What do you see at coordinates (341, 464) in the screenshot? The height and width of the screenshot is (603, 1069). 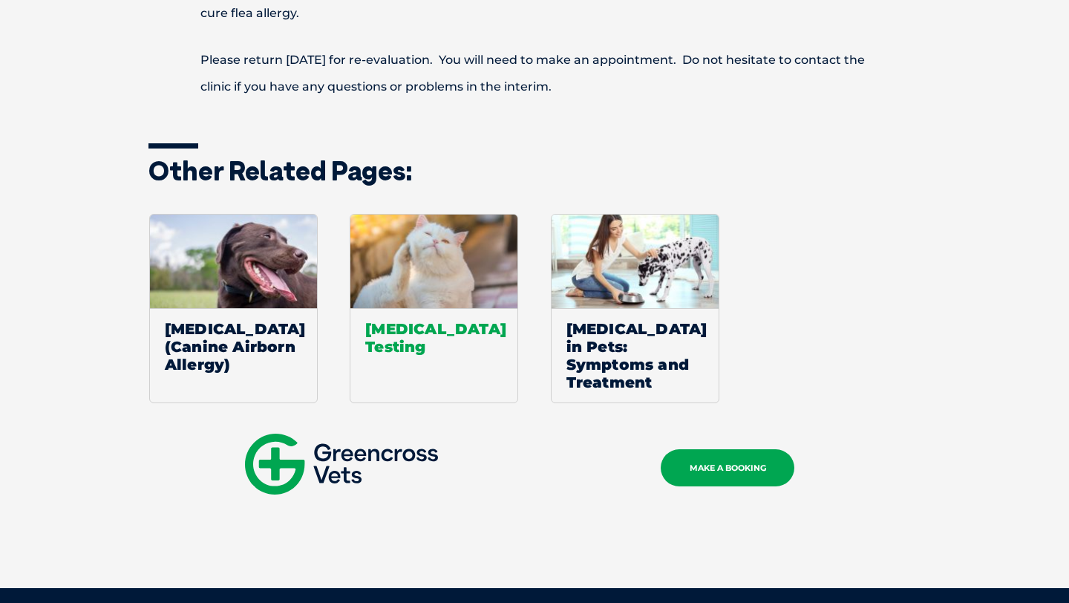 I see `img: gxv-logo-mobile.svg` at bounding box center [341, 464].